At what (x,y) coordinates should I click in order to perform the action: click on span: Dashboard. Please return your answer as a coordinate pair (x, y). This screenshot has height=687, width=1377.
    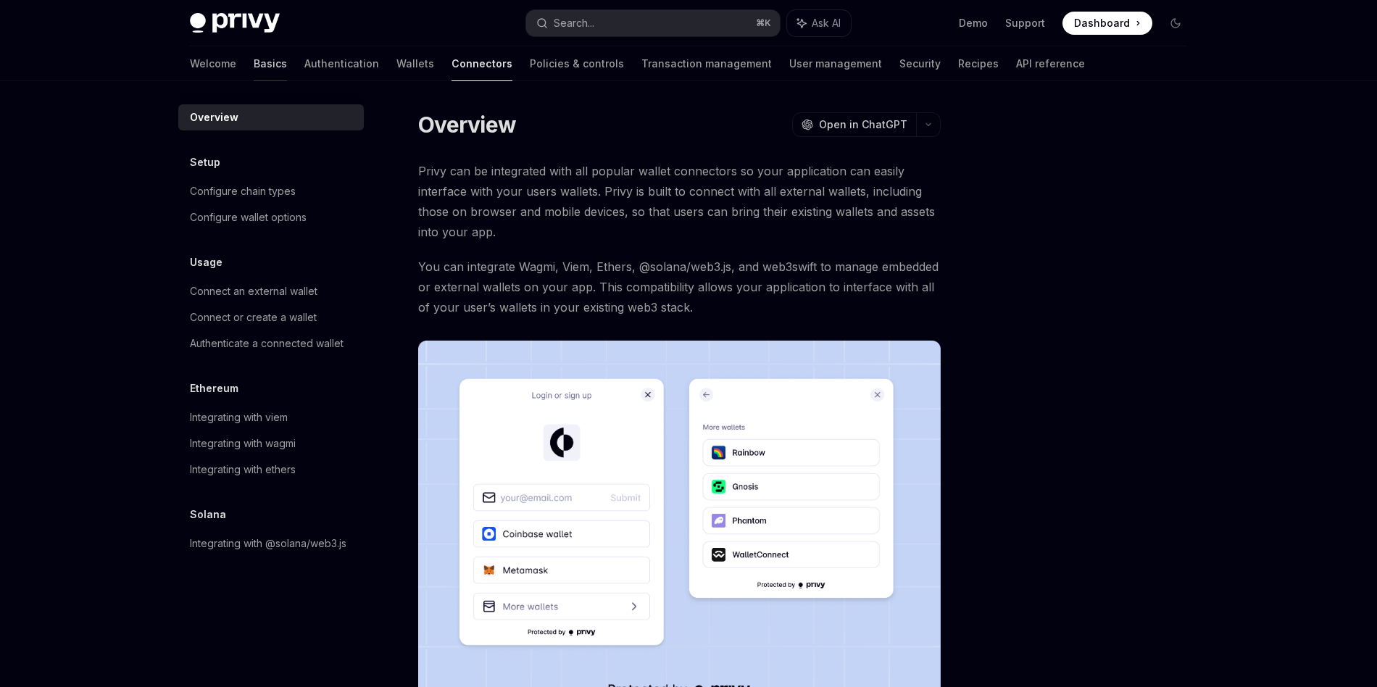
    Looking at the image, I should click on (1101, 23).